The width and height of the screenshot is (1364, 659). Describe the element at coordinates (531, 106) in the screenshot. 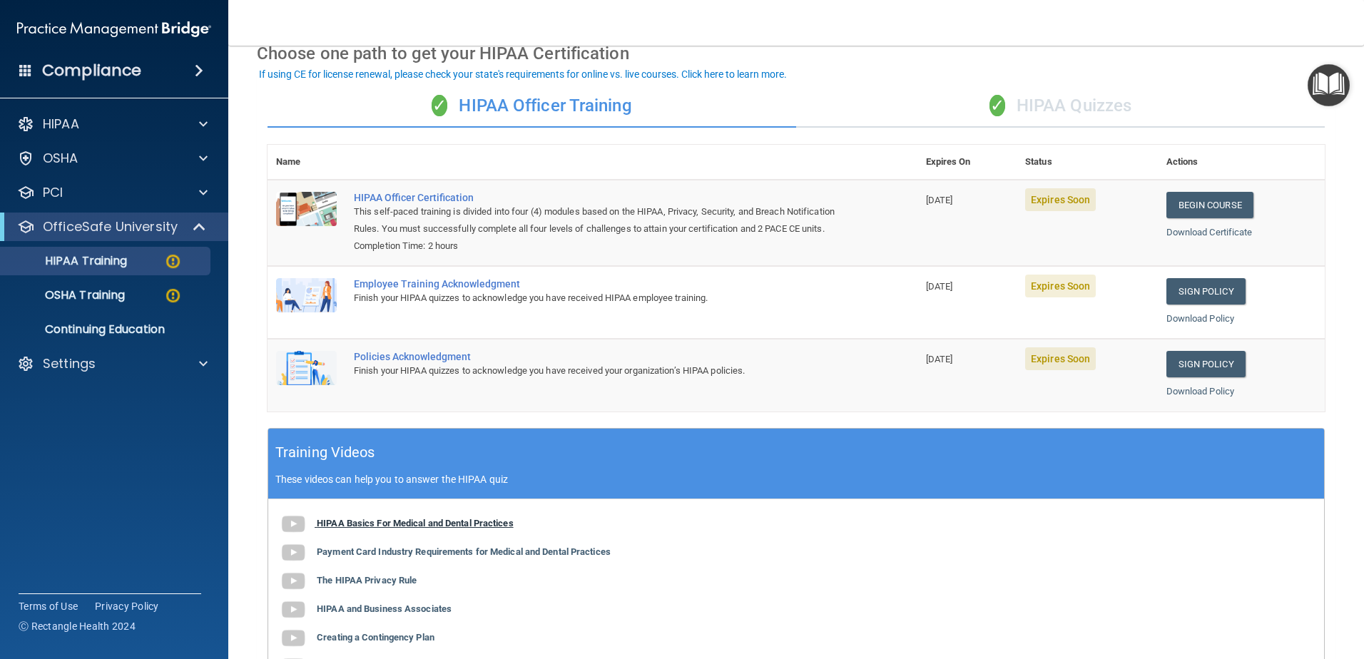

I see `div: HIPAA Officer Training` at that location.